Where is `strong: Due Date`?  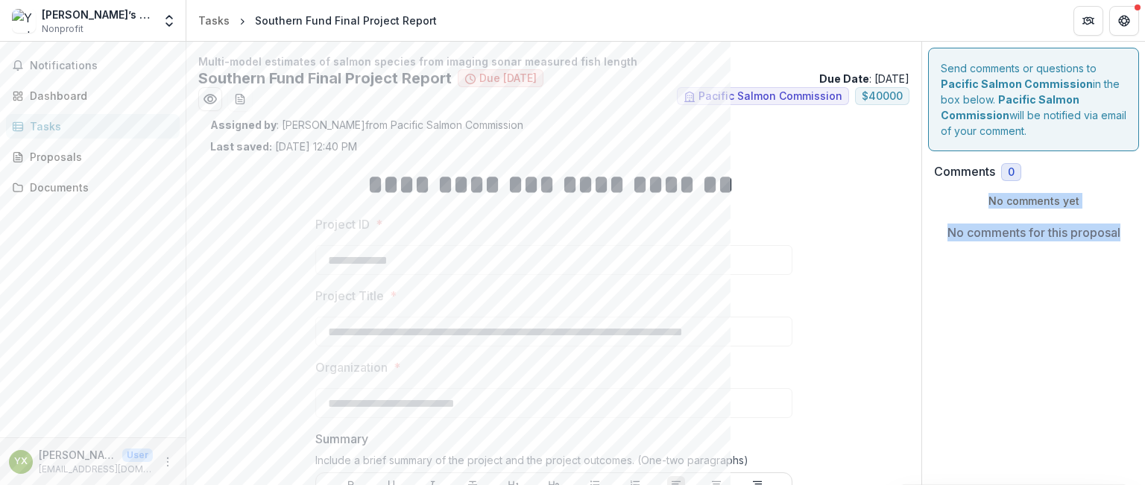 strong: Due Date is located at coordinates (844, 78).